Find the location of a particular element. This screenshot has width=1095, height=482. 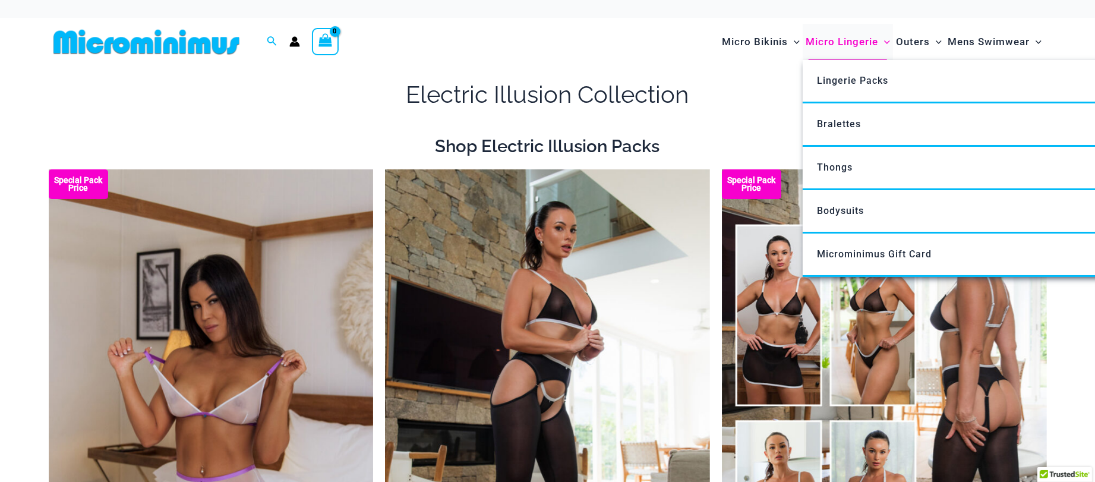

a: Mens SwimwearMenu ToggleMenu Toggle is located at coordinates (994, 42).